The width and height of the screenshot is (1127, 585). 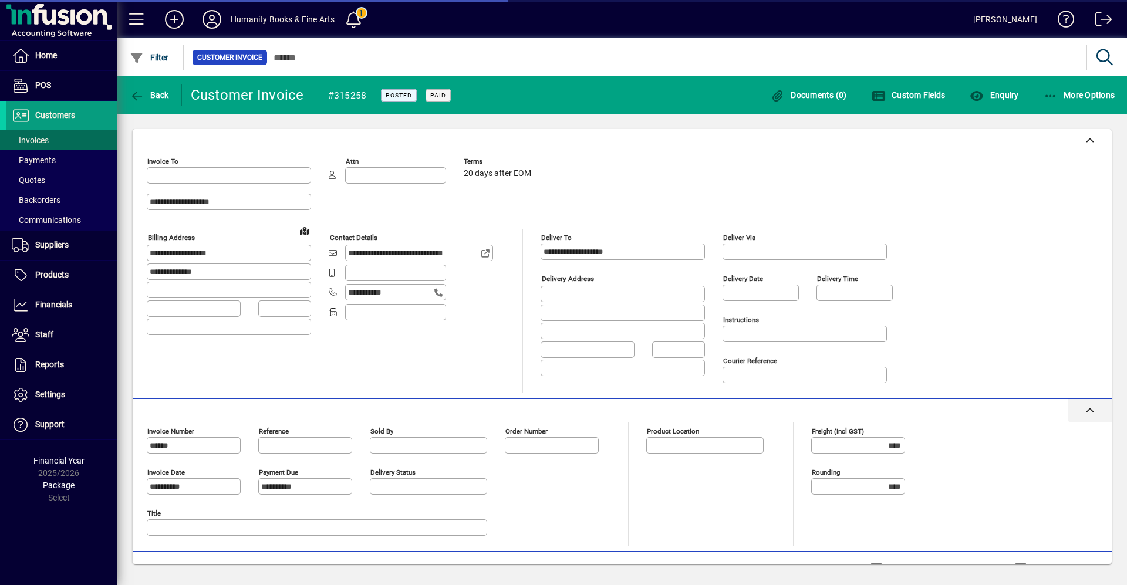 What do you see at coordinates (62, 200) in the screenshot?
I see `a: Backorders` at bounding box center [62, 200].